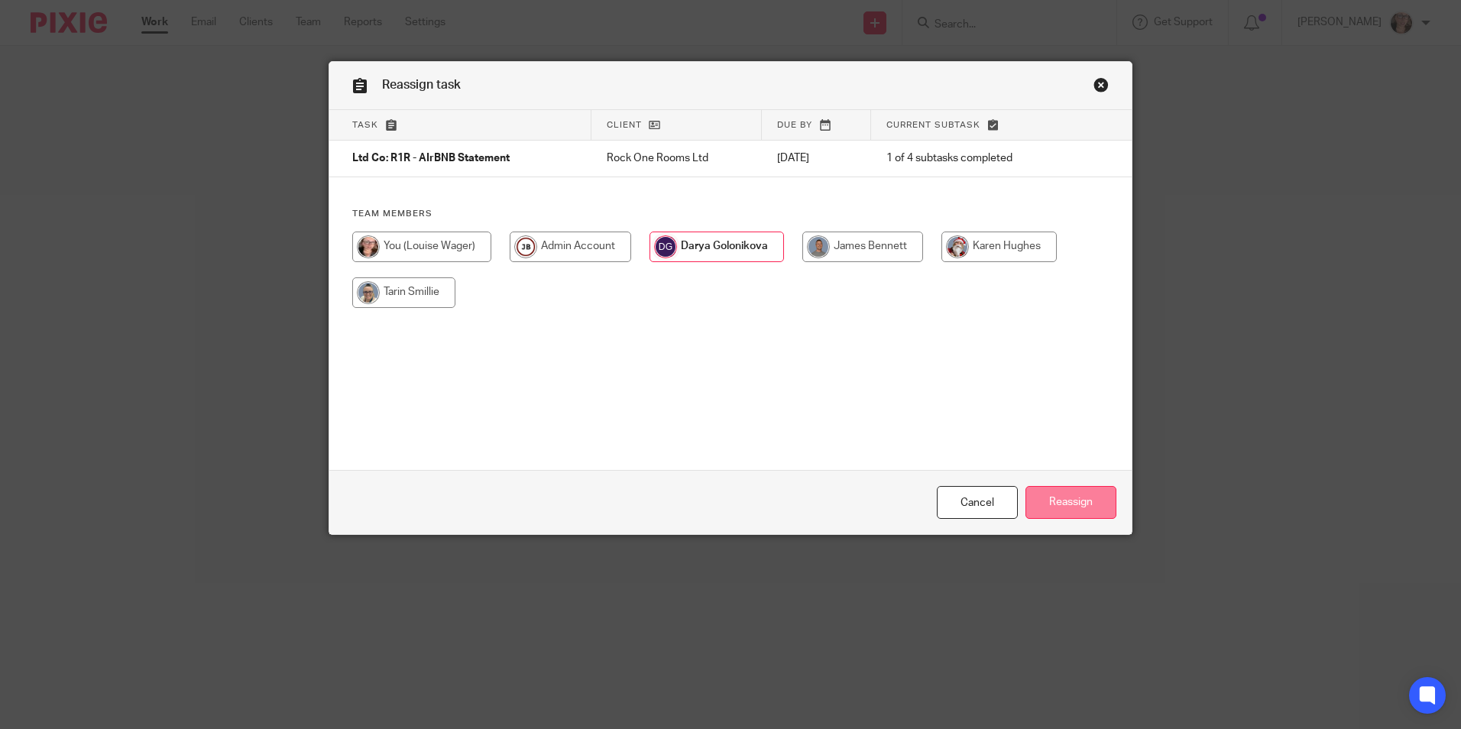 Image resolution: width=1461 pixels, height=729 pixels. What do you see at coordinates (1071, 502) in the screenshot?
I see `input: Reassign` at bounding box center [1071, 502].